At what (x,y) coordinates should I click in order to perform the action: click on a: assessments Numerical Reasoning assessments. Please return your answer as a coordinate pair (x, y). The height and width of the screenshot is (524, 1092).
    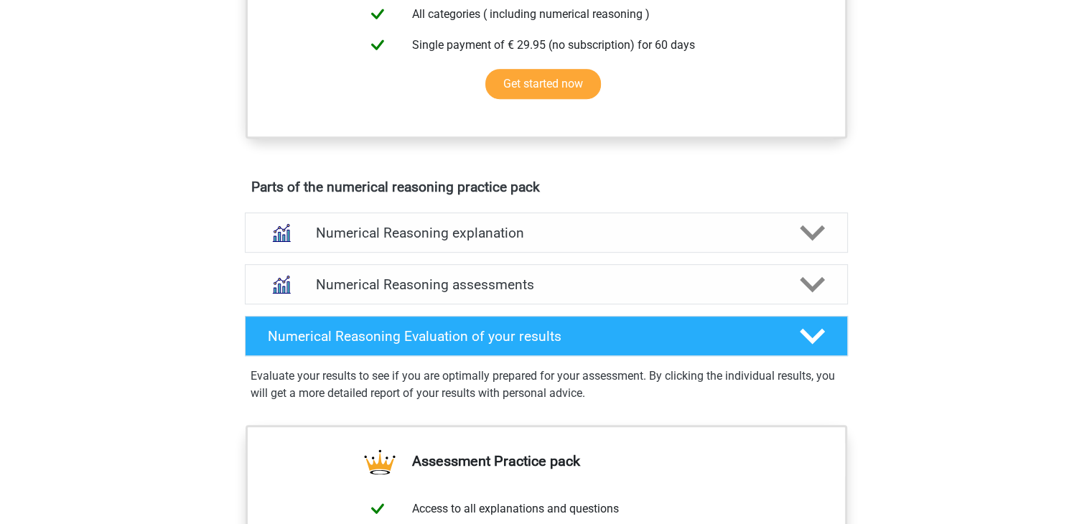
    Looking at the image, I should click on (546, 284).